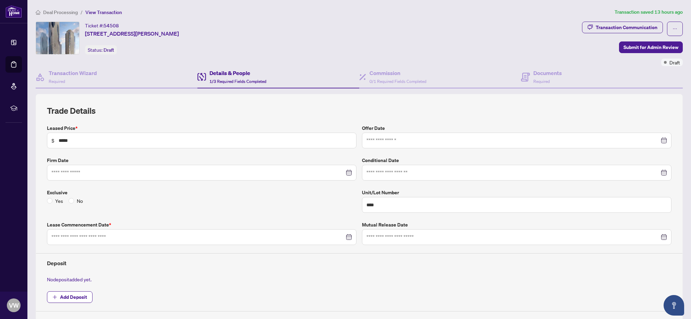 This screenshot has width=691, height=319. What do you see at coordinates (70, 297) in the screenshot?
I see `button: Add Deposit` at bounding box center [70, 297].